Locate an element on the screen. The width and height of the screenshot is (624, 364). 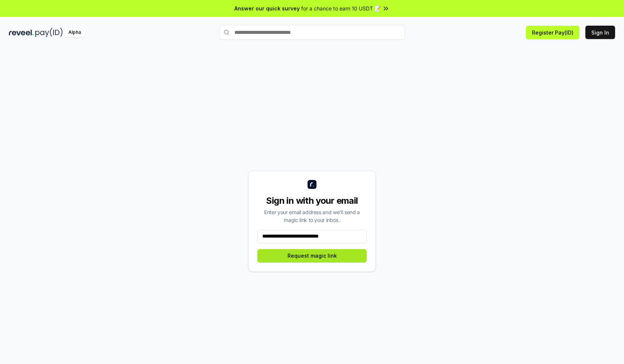
button: Register Pay(ID) is located at coordinates (553, 32).